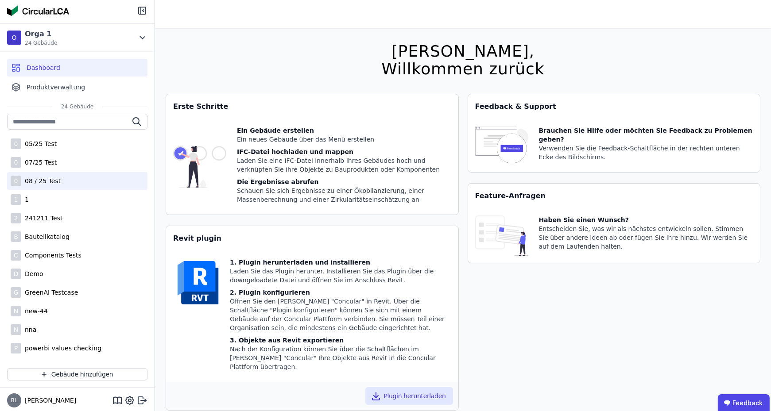 The width and height of the screenshot is (771, 411). I want to click on div: new-44, so click(35, 311).